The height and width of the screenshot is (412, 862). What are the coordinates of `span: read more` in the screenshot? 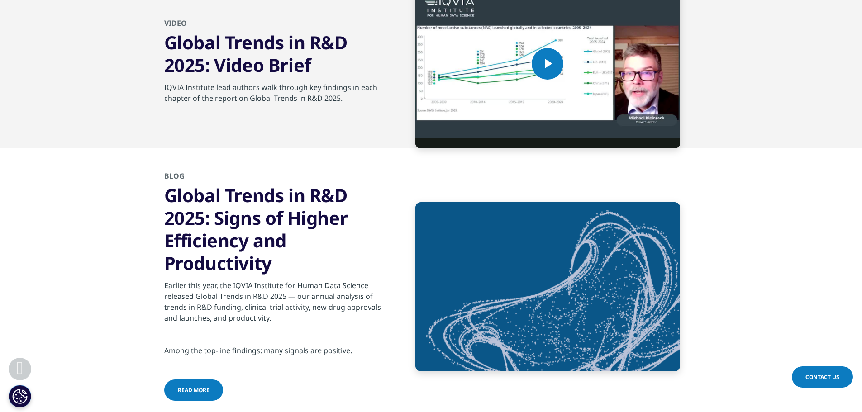 It's located at (194, 390).